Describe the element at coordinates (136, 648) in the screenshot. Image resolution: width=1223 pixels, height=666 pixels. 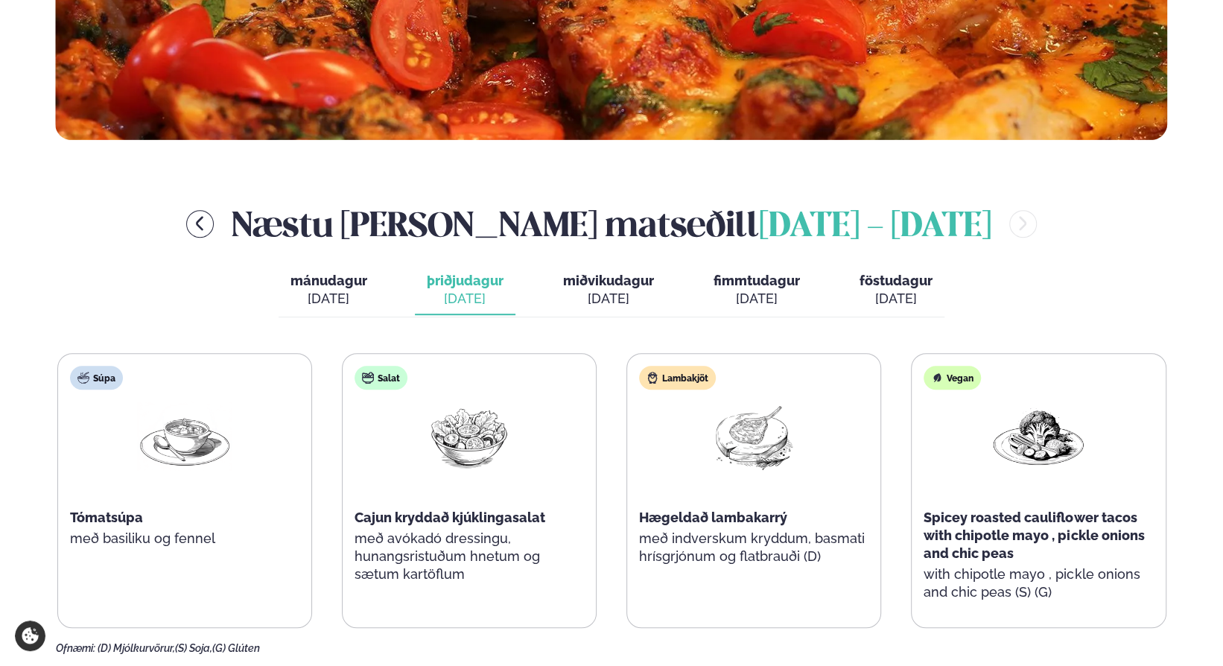
I see `span: (D) Mjólkurvörur,` at that location.